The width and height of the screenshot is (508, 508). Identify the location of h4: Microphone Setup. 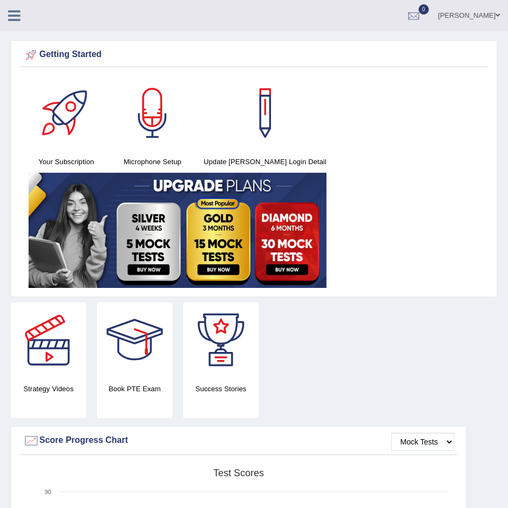
(152, 161).